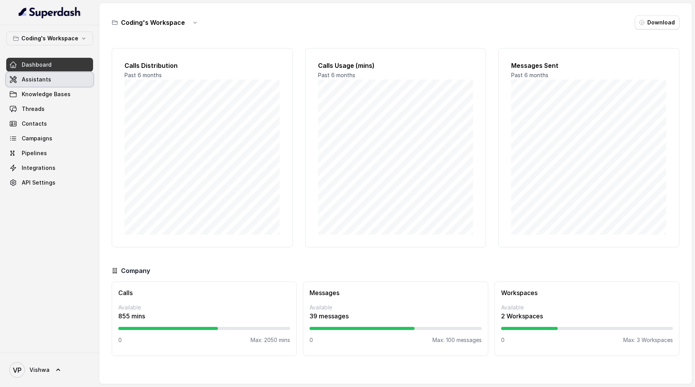  What do you see at coordinates (395, 316) in the screenshot?
I see `p: 39 messages` at bounding box center [395, 316].